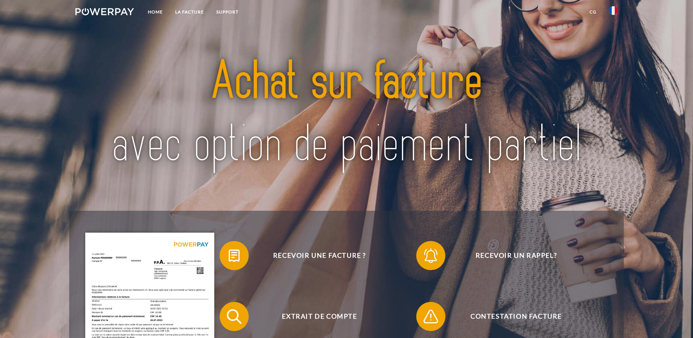 This screenshot has height=338, width=693. Describe the element at coordinates (614, 11) in the screenshot. I see `img: fr` at that location.